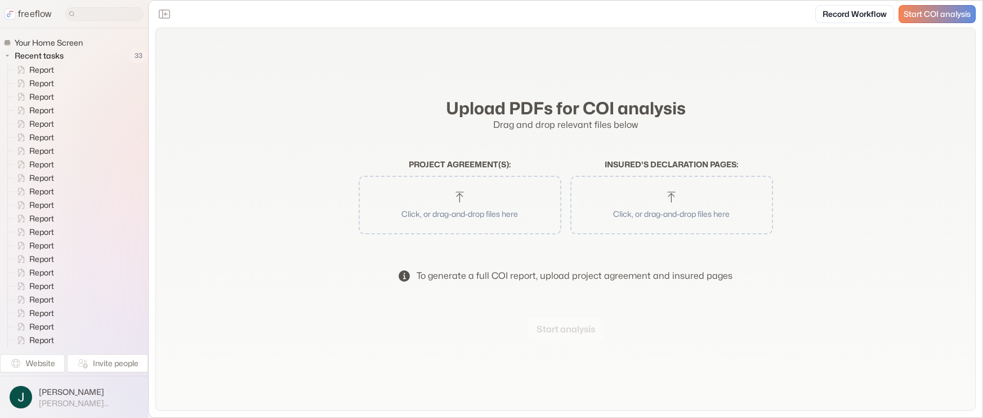 The height and width of the screenshot is (418, 983). I want to click on h2: Insured's declaration pages :, so click(672, 164).